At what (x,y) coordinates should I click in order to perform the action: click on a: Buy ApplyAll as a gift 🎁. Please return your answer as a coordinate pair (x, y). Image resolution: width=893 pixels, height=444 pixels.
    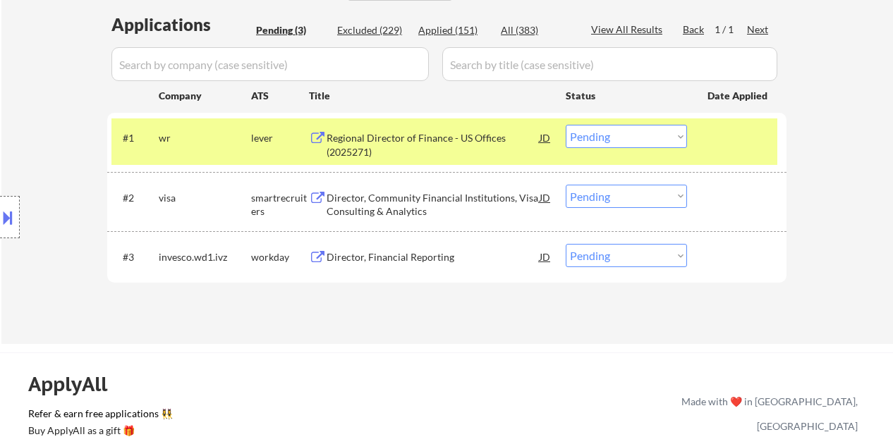
    Looking at the image, I should click on (99, 432).